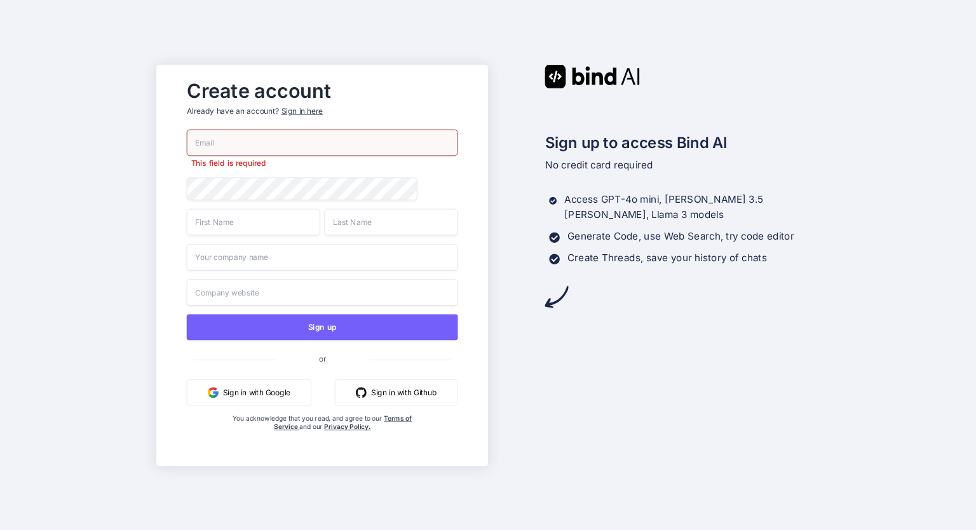  I want to click on div: You acknowledge that you read, and agree to our and our, so click(322, 435).